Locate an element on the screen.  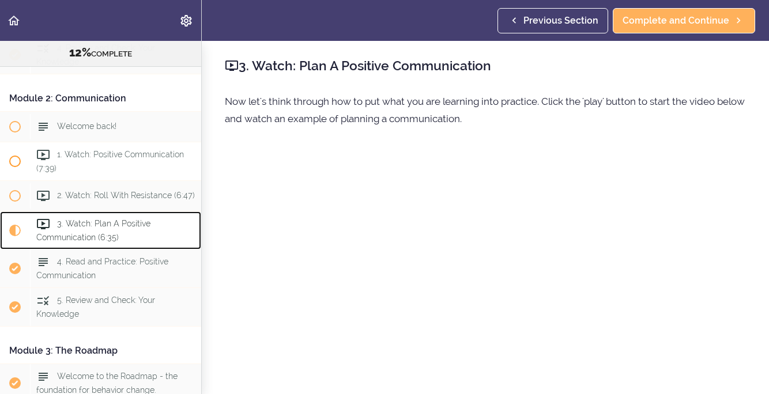
svg: Settings Menu is located at coordinates (186, 21).